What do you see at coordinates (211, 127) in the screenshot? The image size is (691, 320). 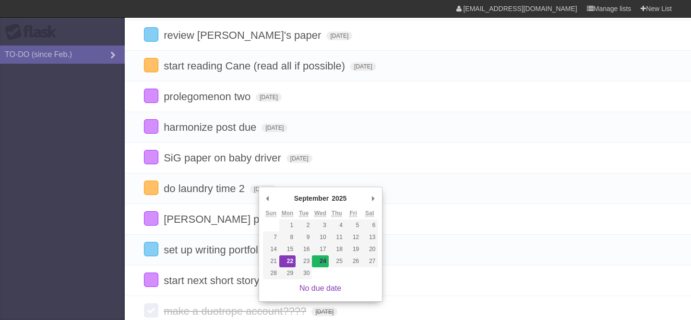 I see `span: harmonize post due` at bounding box center [211, 127].